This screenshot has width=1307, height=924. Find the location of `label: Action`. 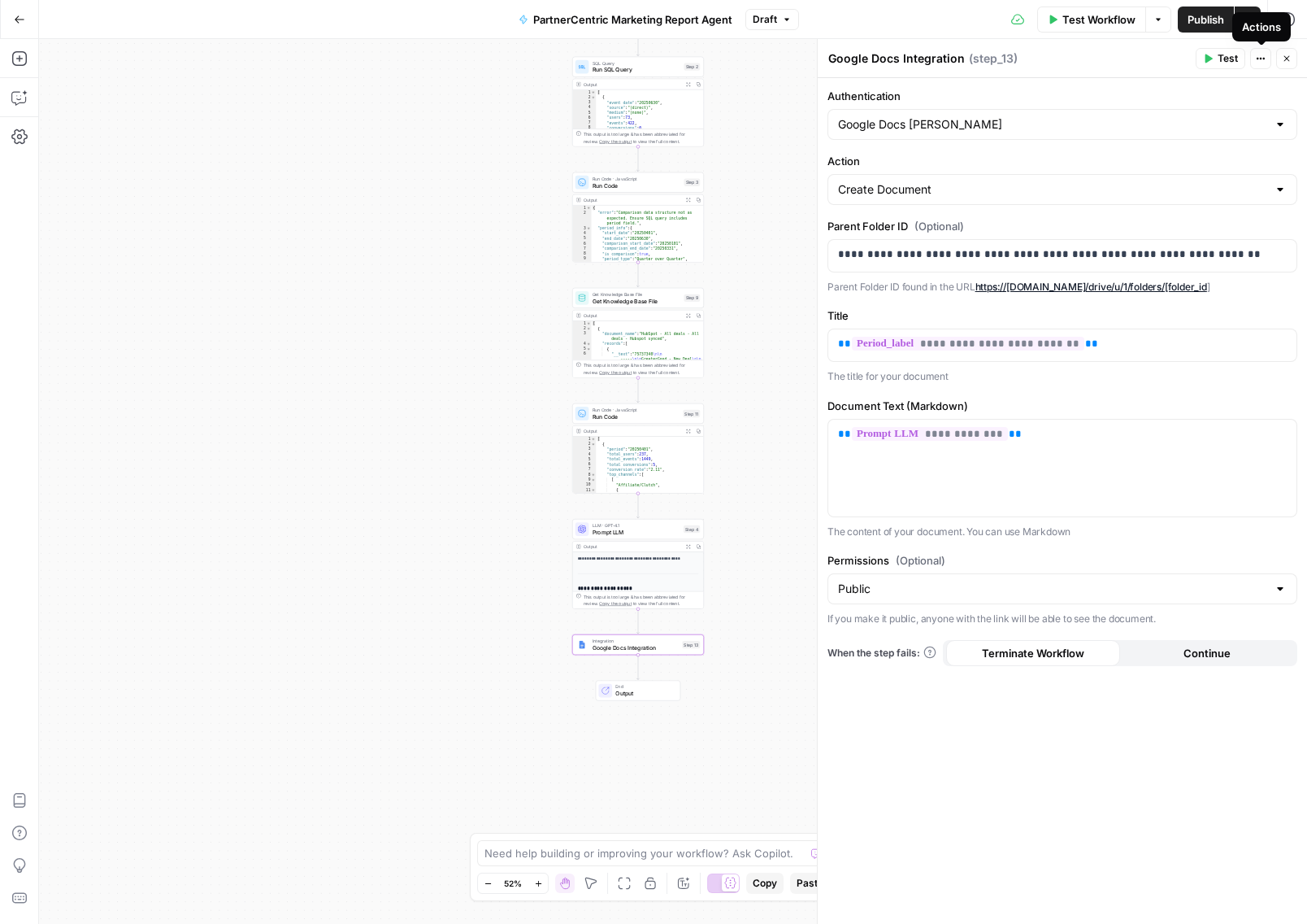

label: Action is located at coordinates (1063, 161).